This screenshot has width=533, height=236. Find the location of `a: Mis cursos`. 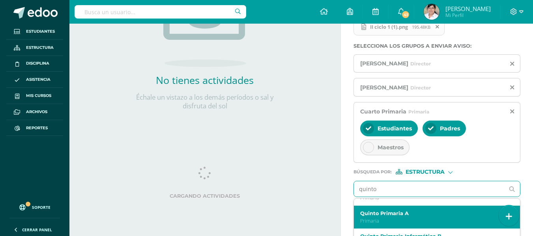

a: Mis cursos is located at coordinates (35, 96).